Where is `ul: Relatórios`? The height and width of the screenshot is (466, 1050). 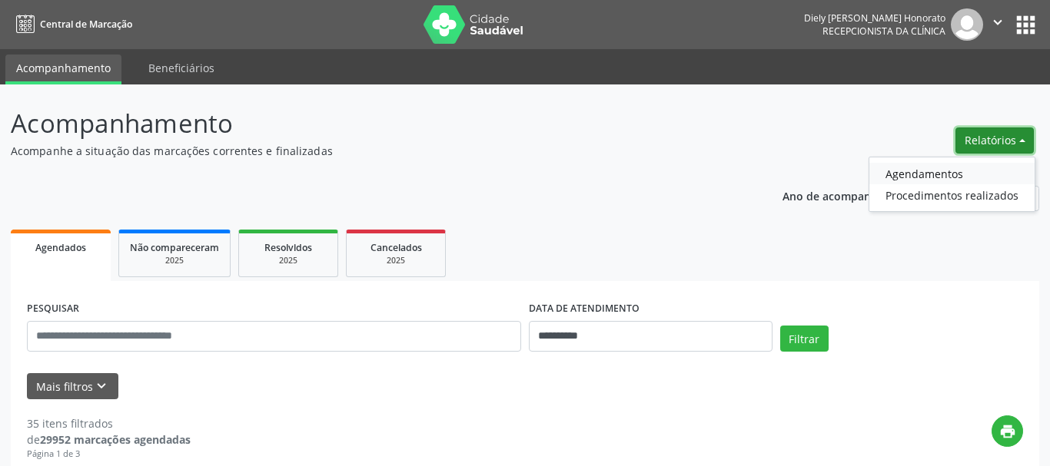
ul: Relatórios is located at coordinates (951, 184).